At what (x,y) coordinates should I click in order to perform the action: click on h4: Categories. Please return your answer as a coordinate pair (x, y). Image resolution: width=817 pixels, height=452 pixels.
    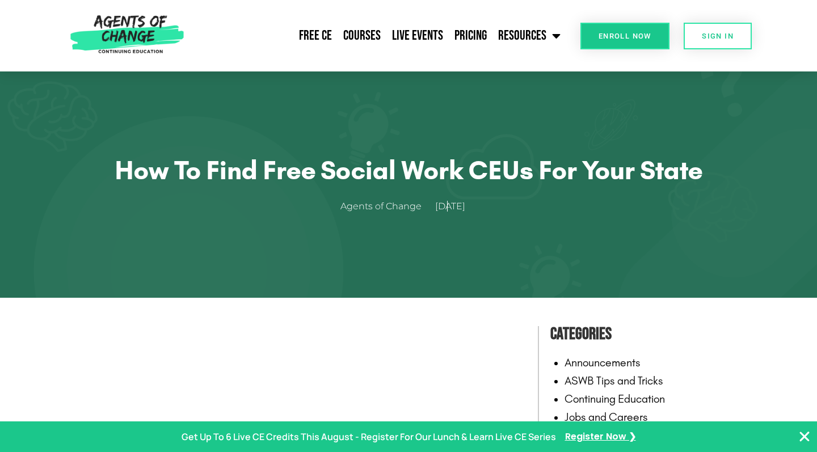
    Looking at the image, I should click on (641, 334).